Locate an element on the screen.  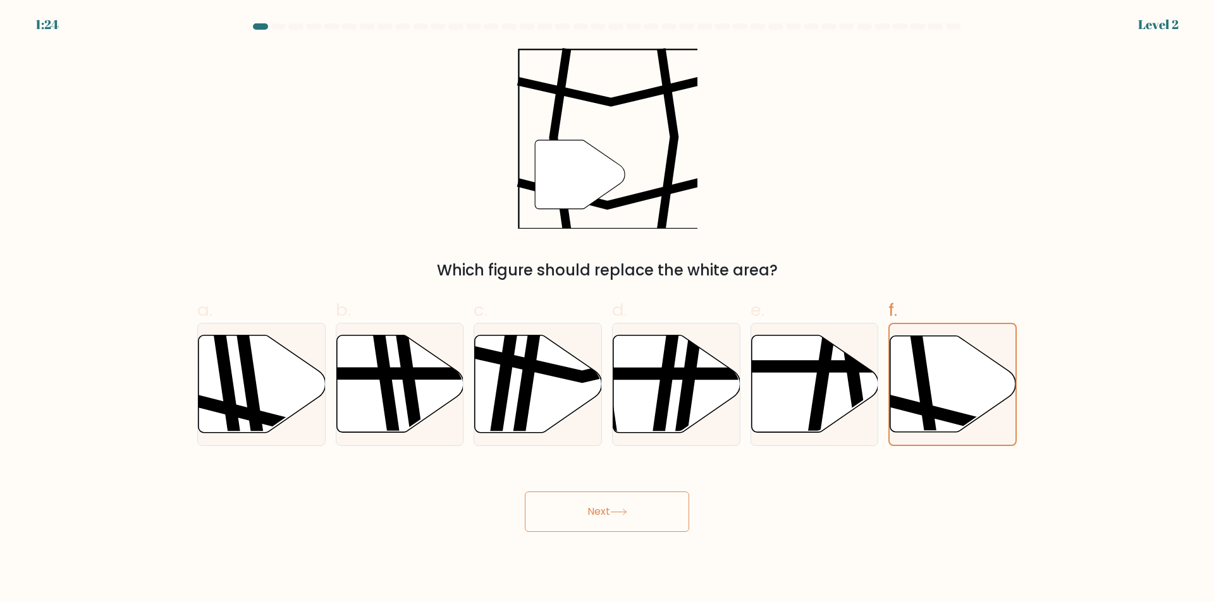
div: 1:24 is located at coordinates (47, 25).